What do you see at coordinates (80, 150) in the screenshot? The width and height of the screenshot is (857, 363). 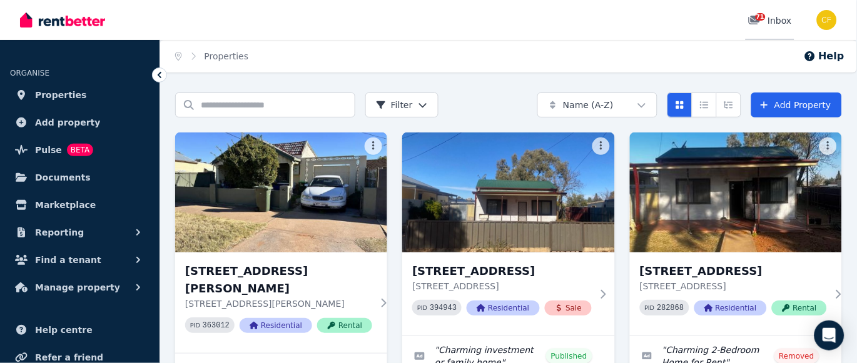 I see `span: BETA` at bounding box center [80, 150].